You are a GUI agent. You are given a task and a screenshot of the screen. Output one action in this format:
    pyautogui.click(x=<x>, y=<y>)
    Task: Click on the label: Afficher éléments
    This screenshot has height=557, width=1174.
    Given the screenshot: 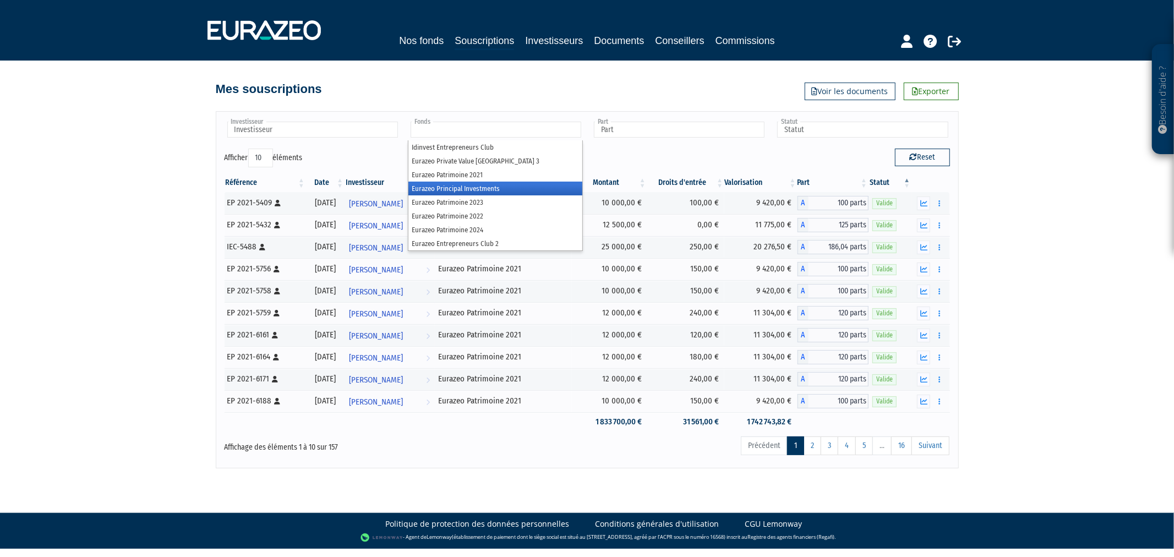 What is the action you would take?
    pyautogui.click(x=264, y=158)
    